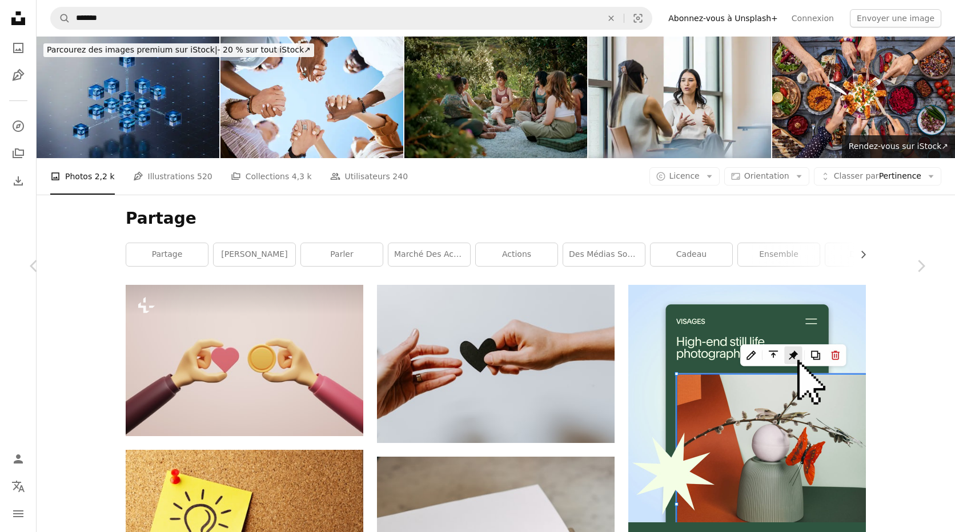 The image size is (955, 532). What do you see at coordinates (766, 176) in the screenshot?
I see `span: Orientation` at bounding box center [766, 176].